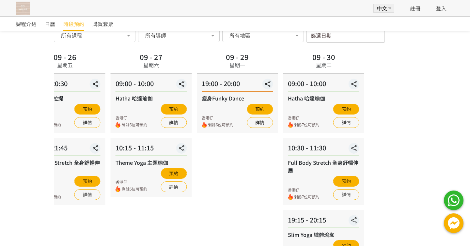  I want to click on a: 課程介紹, so click(26, 24).